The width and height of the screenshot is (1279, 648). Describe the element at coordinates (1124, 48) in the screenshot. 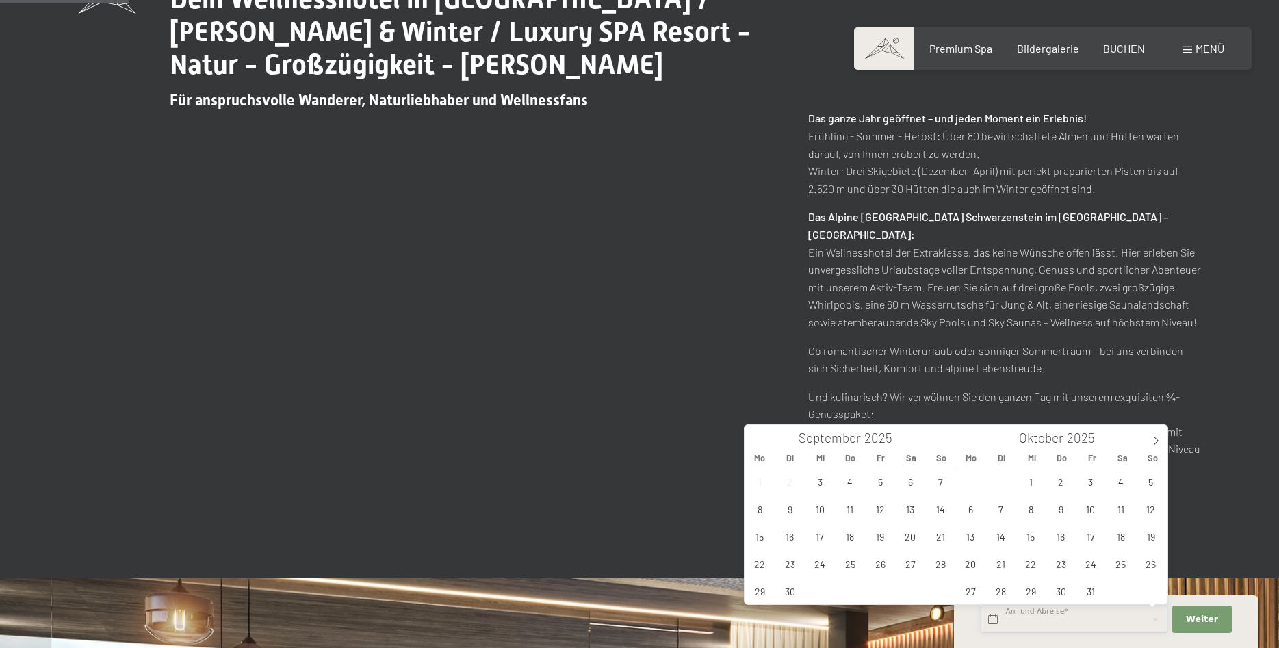

I see `span: BUCHEN` at that location.